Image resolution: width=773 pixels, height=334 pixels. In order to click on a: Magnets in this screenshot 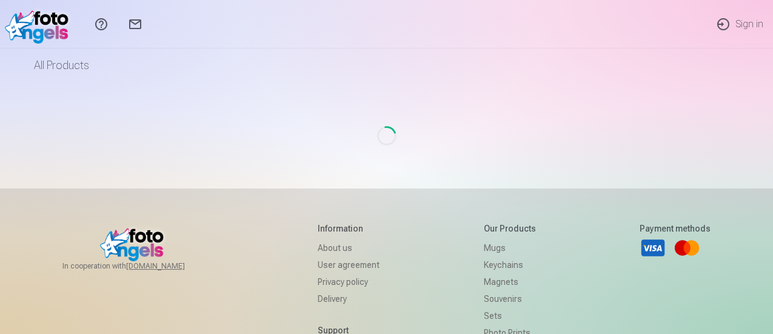, I will do `click(510, 282)`.